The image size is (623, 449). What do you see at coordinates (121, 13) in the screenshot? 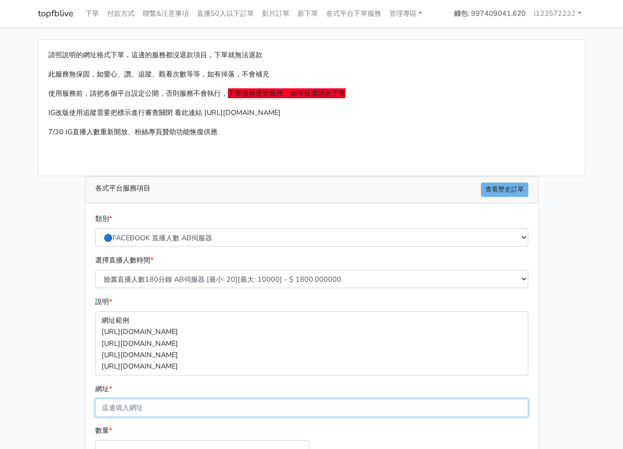
I see `a: 付款方式` at bounding box center [121, 13].